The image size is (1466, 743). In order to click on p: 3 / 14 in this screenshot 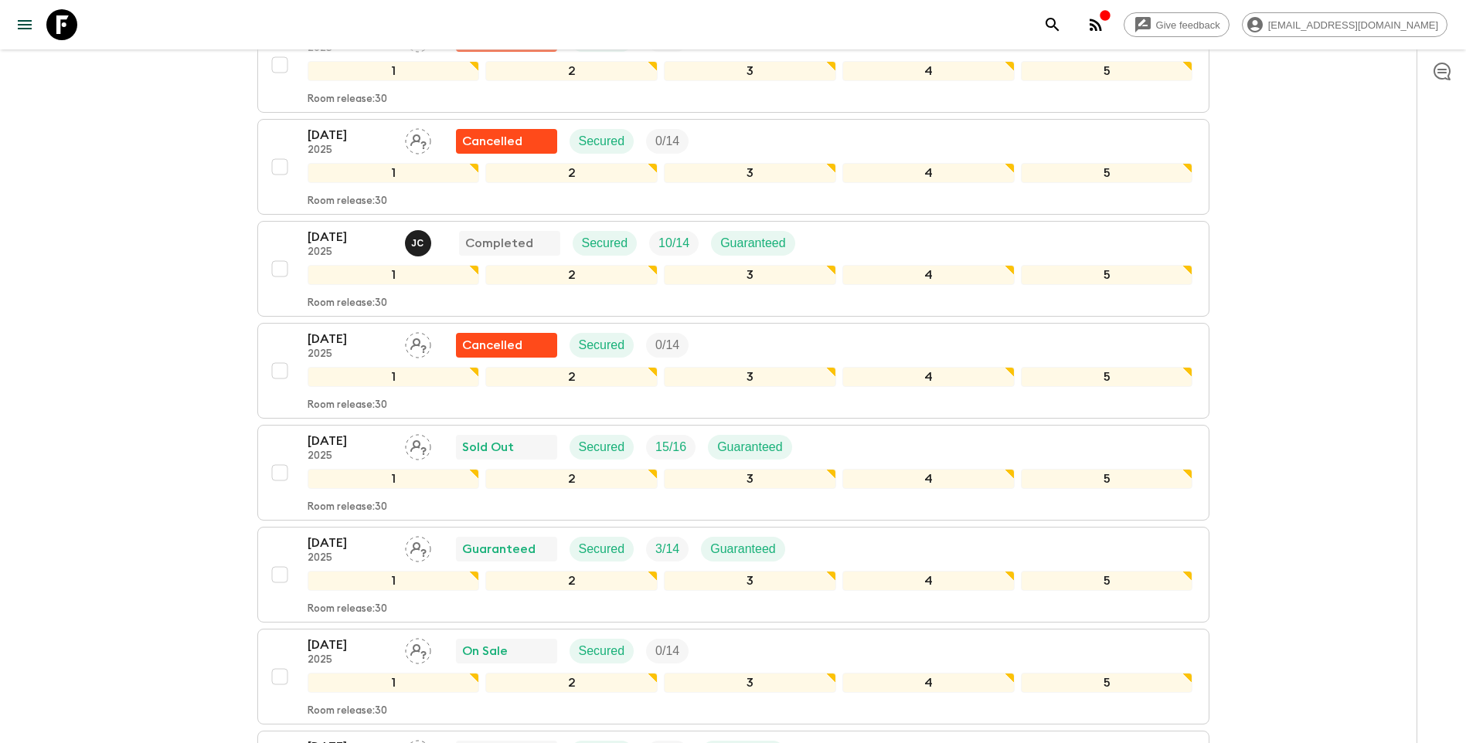, I will do `click(667, 549)`.